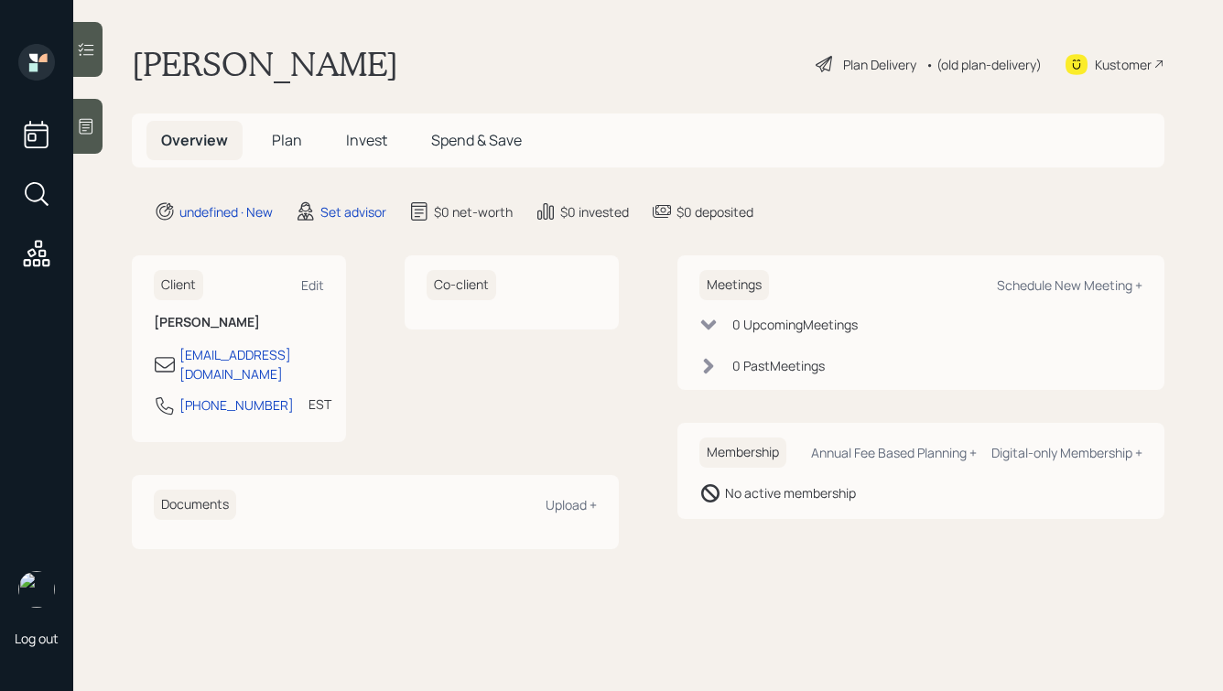 The height and width of the screenshot is (691, 1223). Describe the element at coordinates (778, 365) in the screenshot. I see `div: 0 Past Meeting s` at that location.